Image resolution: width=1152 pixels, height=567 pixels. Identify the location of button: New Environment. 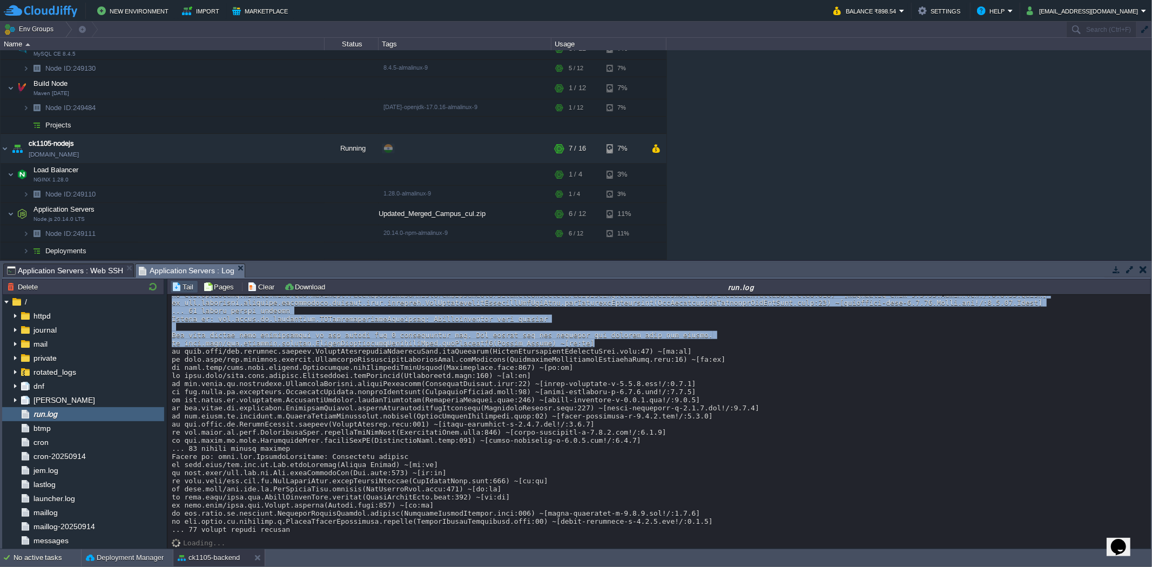
(135, 11).